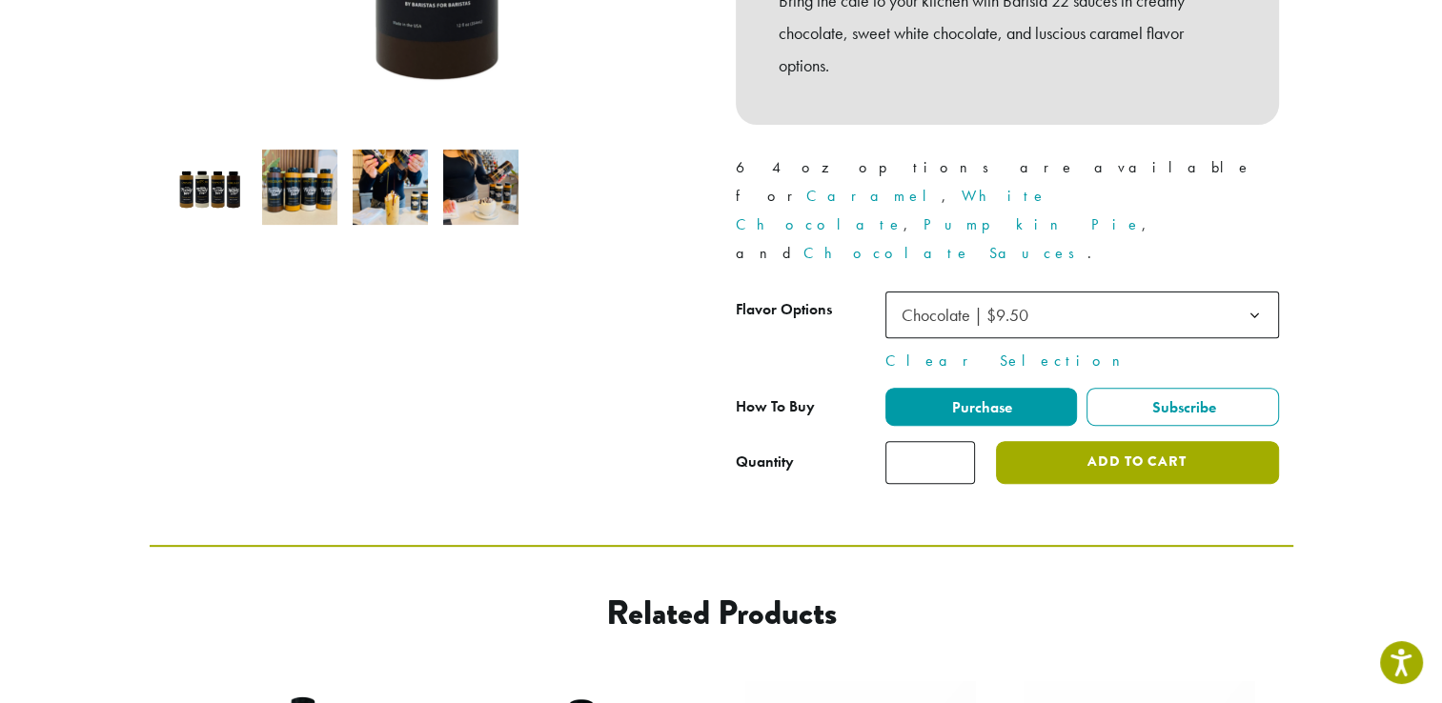 The width and height of the screenshot is (1442, 703). I want to click on h2: Related products, so click(722, 613).